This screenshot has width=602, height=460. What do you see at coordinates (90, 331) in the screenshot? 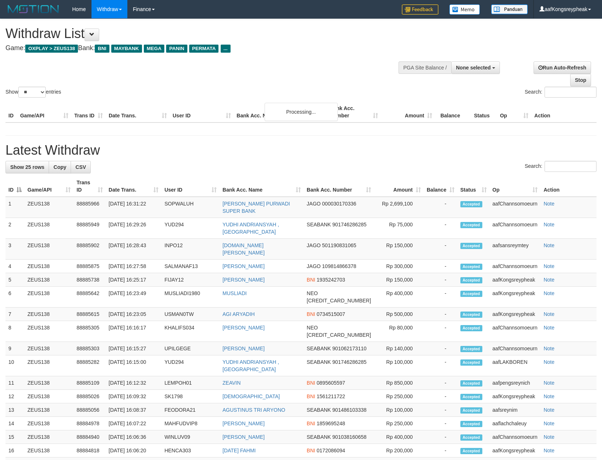
I see `td: 88885305` at bounding box center [90, 331].